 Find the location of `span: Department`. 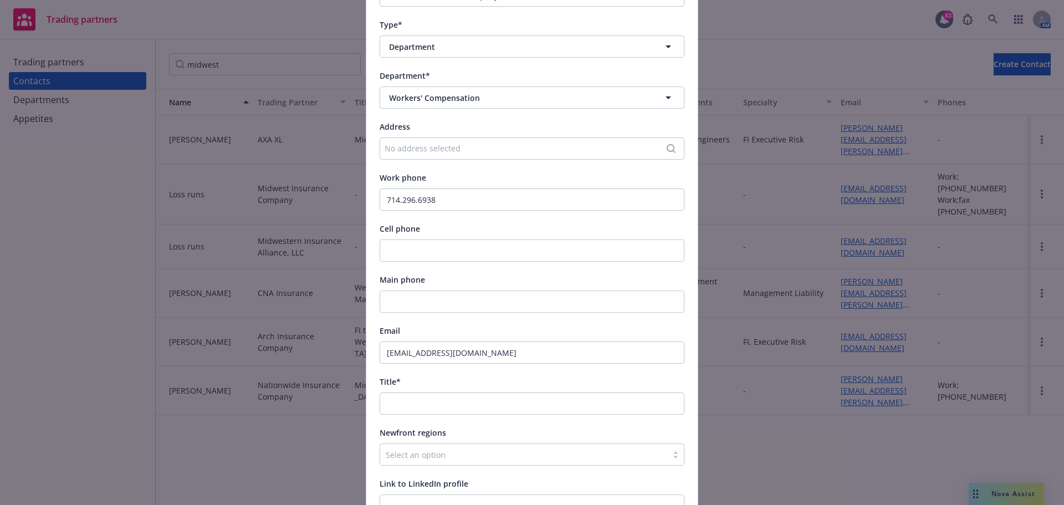

span: Department is located at coordinates (512, 47).